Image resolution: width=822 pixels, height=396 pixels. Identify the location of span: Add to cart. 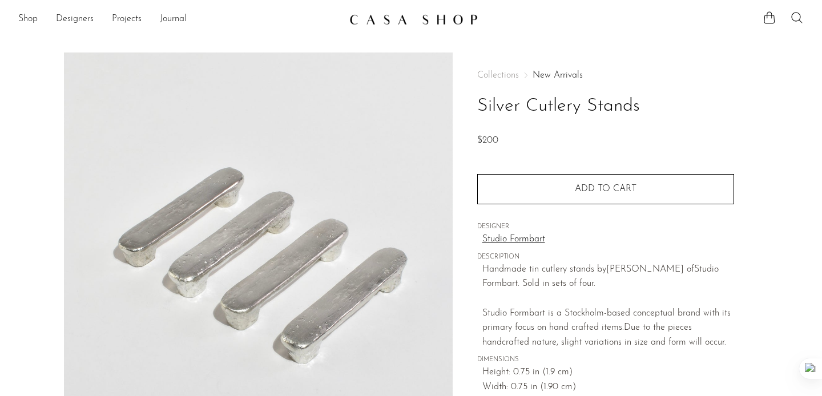
(606, 189).